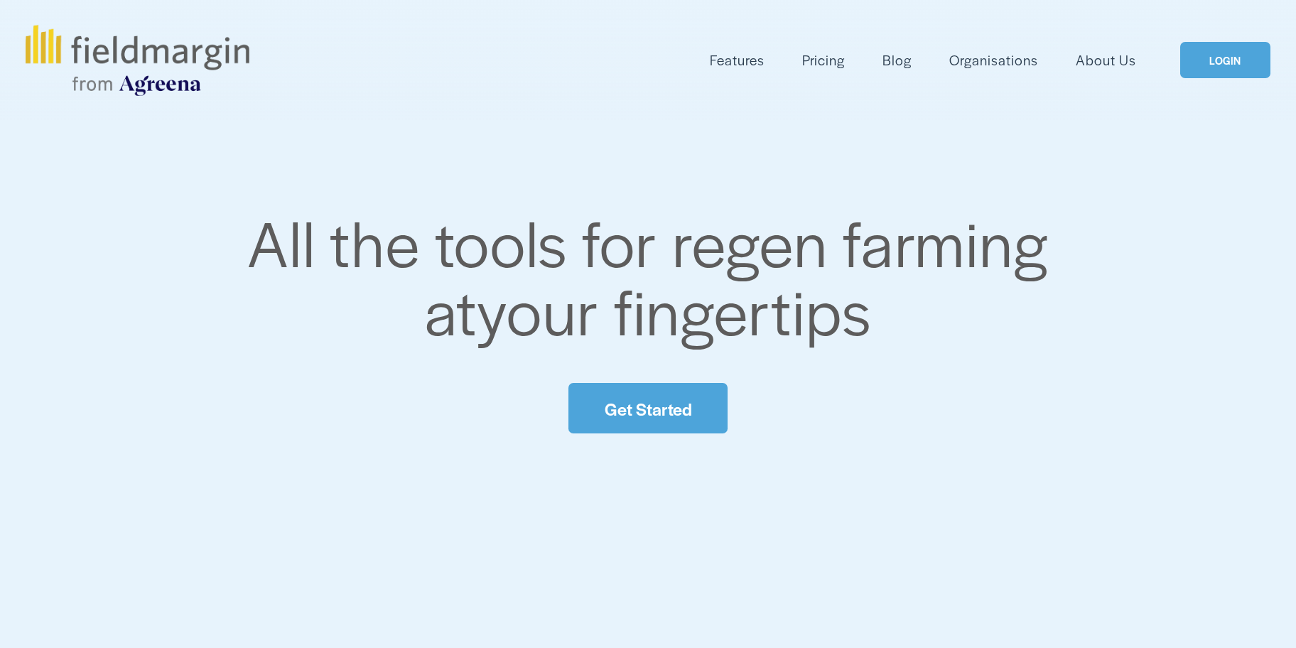 The width and height of the screenshot is (1296, 648). What do you see at coordinates (648, 275) in the screenshot?
I see `span: All the tools for regen farming at` at bounding box center [648, 275].